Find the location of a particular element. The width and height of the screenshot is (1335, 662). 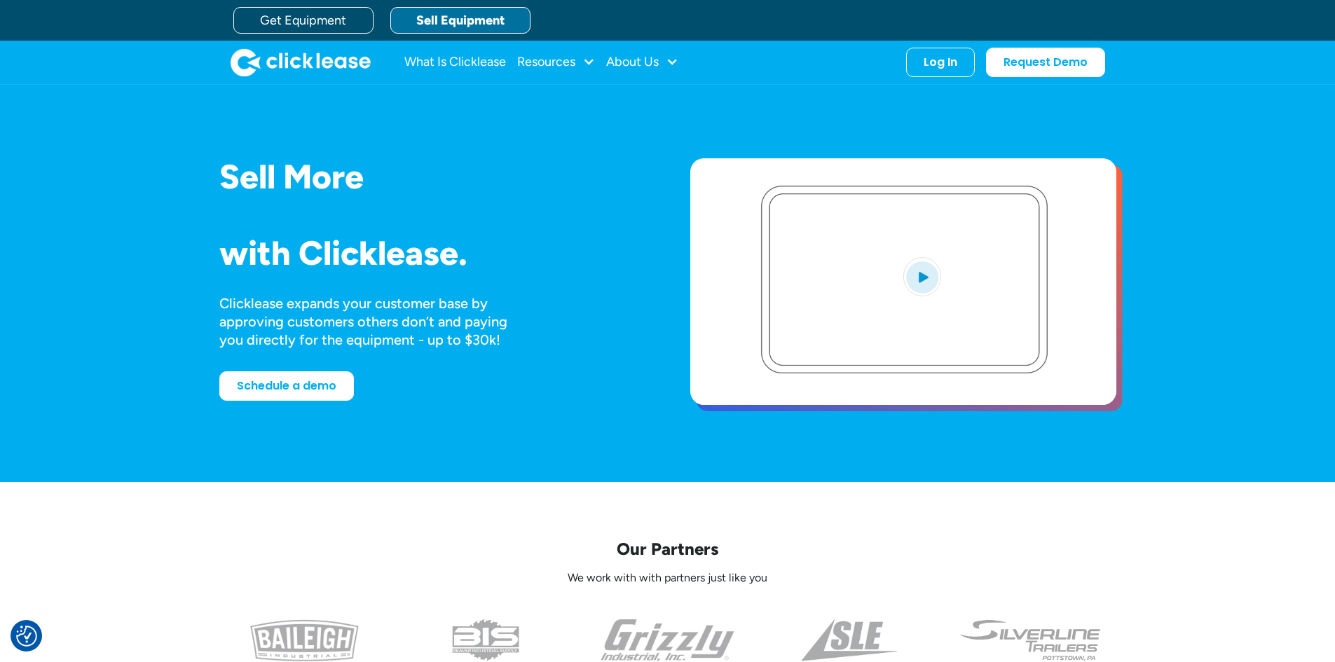

div: About Us is located at coordinates (642, 62).